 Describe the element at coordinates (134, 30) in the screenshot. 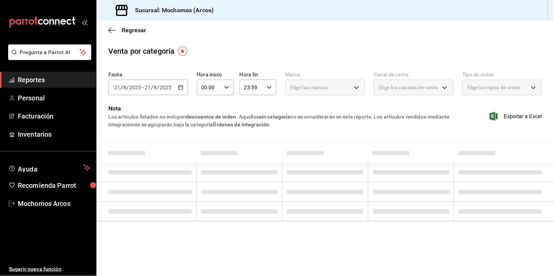

I see `span: Regresar` at that location.